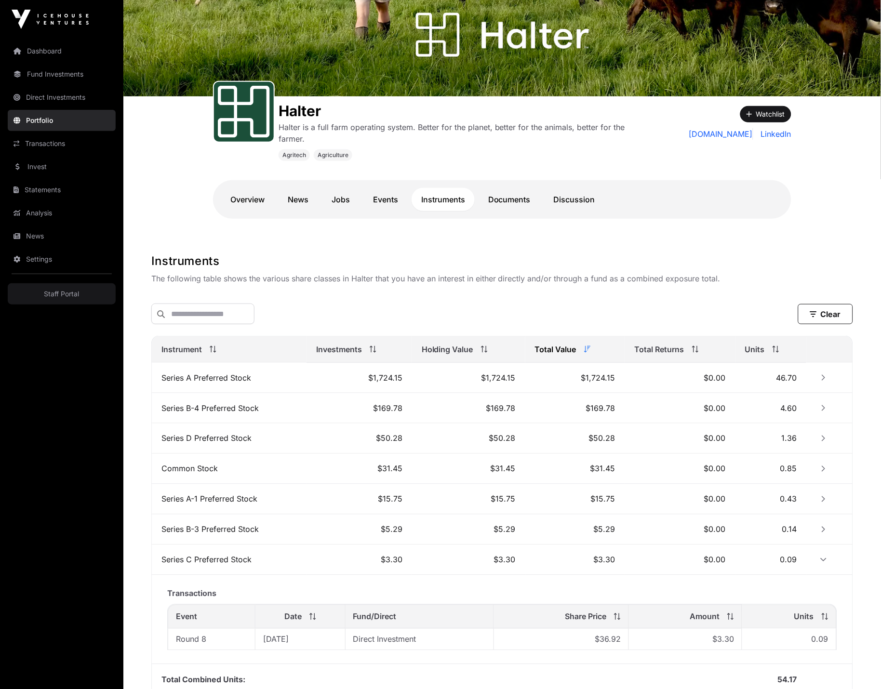  Describe the element at coordinates (574, 199) in the screenshot. I see `a: Discussion` at that location.